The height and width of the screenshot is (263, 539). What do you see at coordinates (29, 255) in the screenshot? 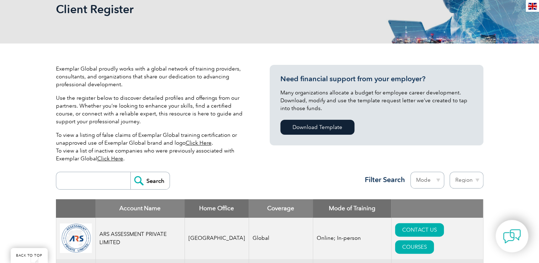
I see `a: BACK TO TOP` at bounding box center [29, 255].